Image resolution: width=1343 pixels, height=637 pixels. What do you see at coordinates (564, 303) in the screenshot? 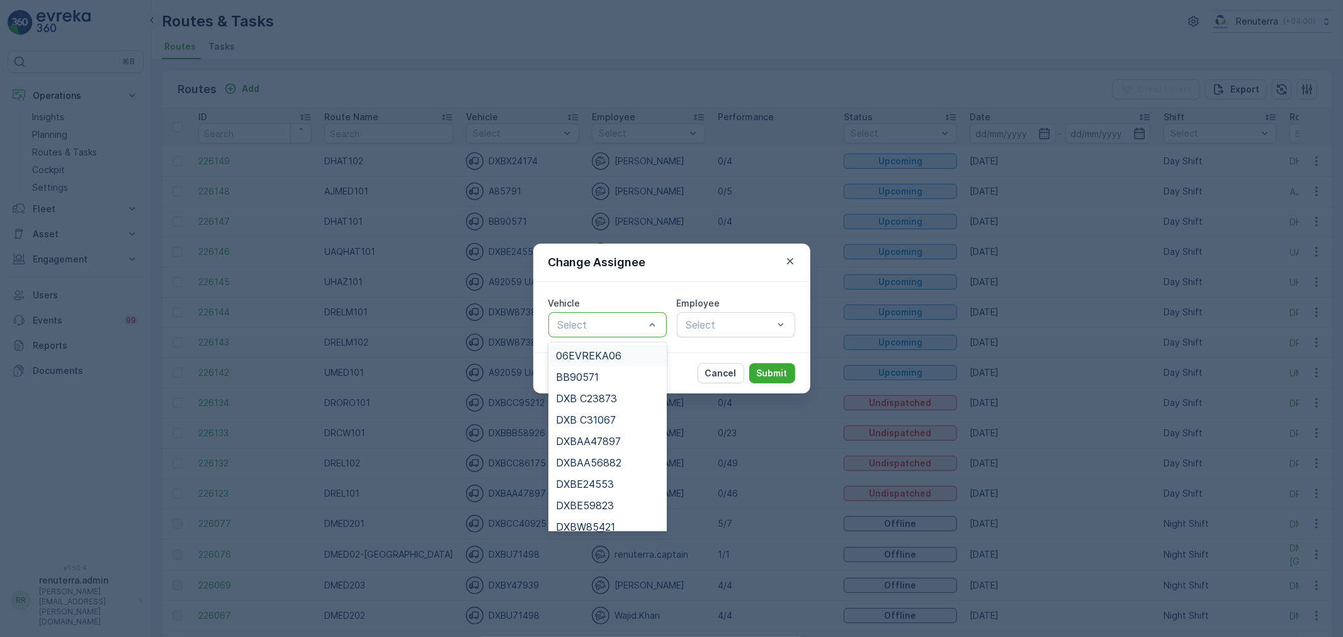
I see `label: Vehicle` at bounding box center [564, 303].